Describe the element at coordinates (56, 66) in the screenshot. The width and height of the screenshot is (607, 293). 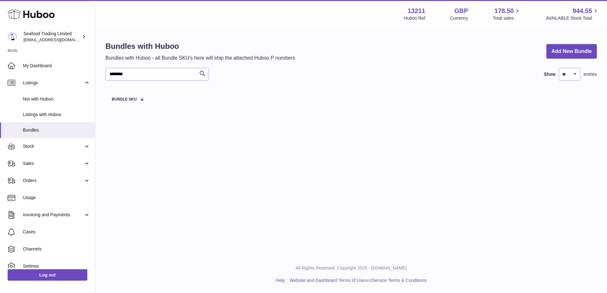
I see `span: My Dashboard` at that location.